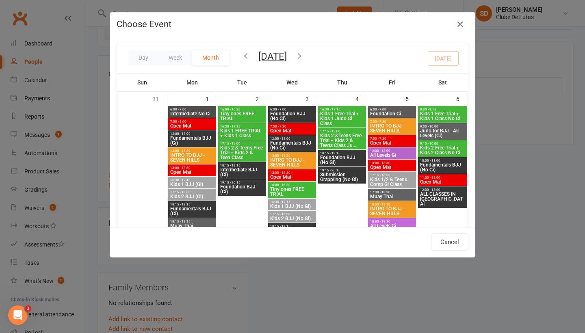 The width and height of the screenshot is (585, 333). Describe the element at coordinates (443, 133) in the screenshot. I see `span: Judo for BJJ - All Levels (Gi)` at that location.